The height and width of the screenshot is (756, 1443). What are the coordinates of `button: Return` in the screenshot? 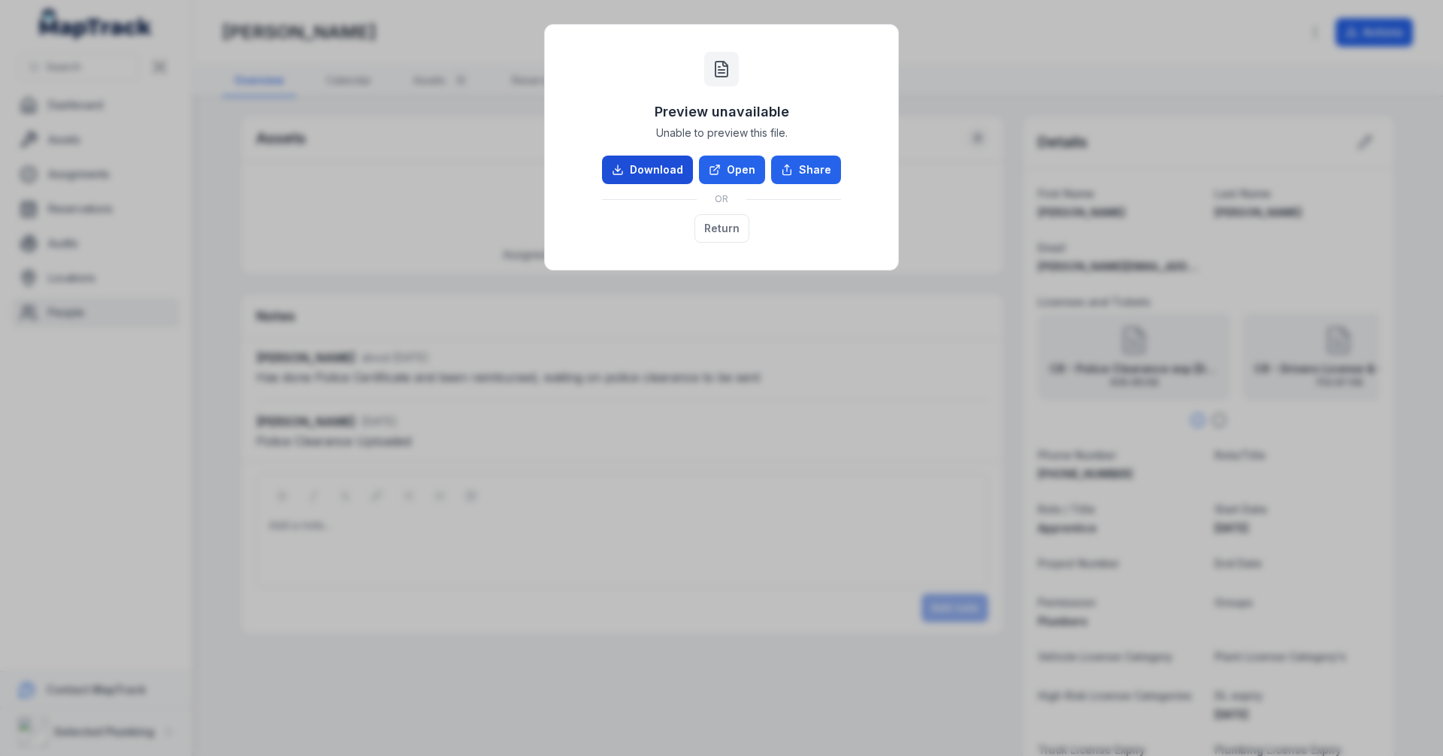 It's located at (722, 229).